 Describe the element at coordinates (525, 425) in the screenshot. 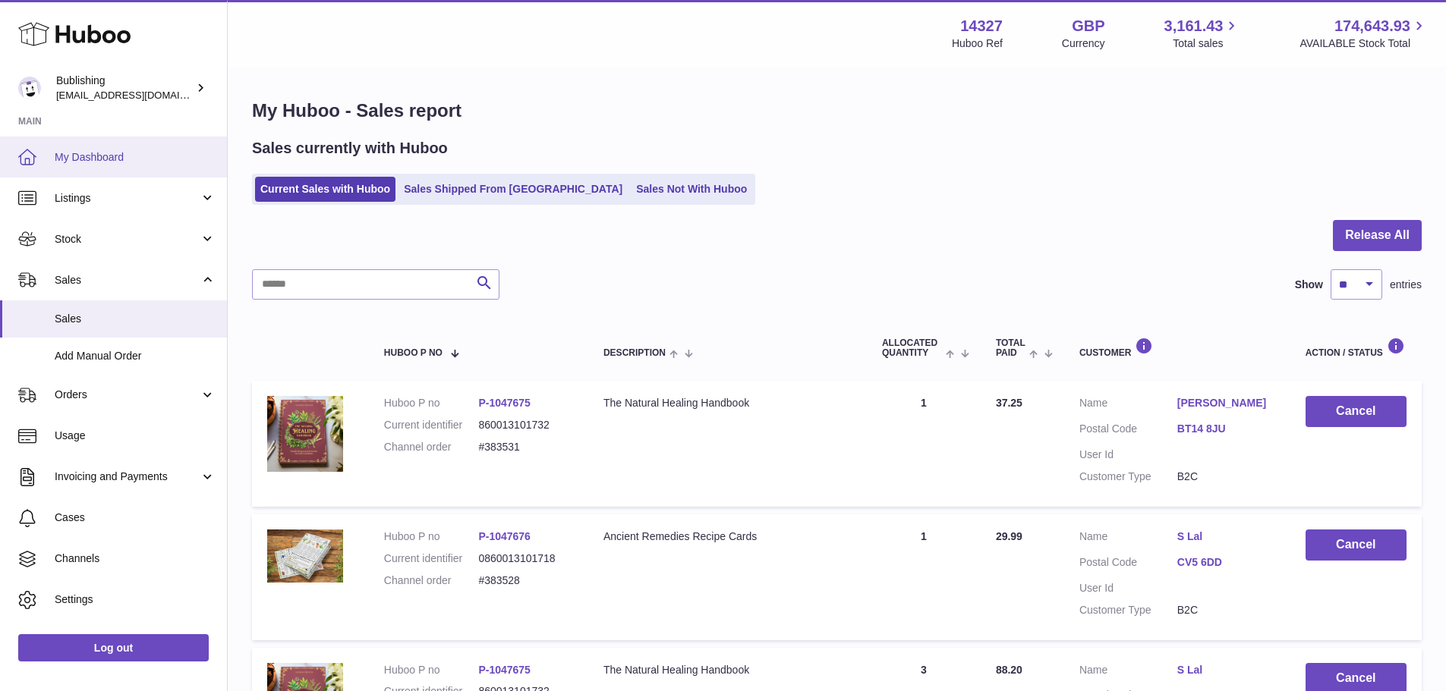

I see `dd: 860013101732` at that location.